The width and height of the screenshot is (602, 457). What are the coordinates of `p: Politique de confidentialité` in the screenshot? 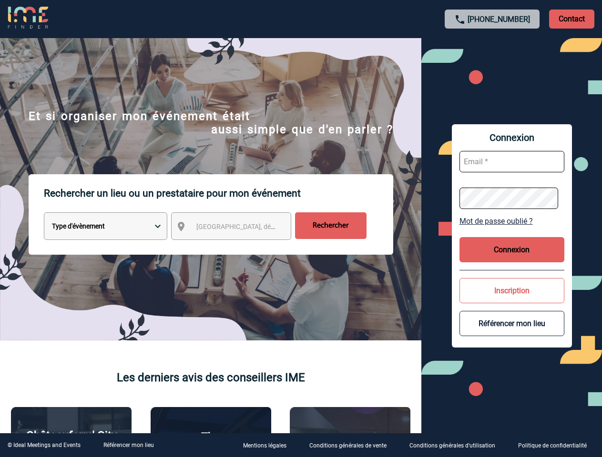 It's located at (552, 446).